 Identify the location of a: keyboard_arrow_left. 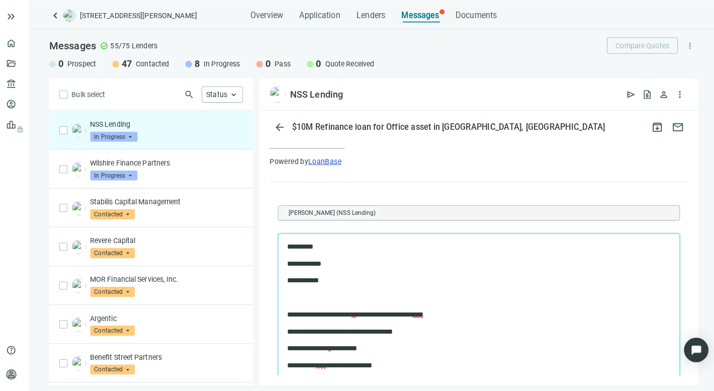
(60, 19).